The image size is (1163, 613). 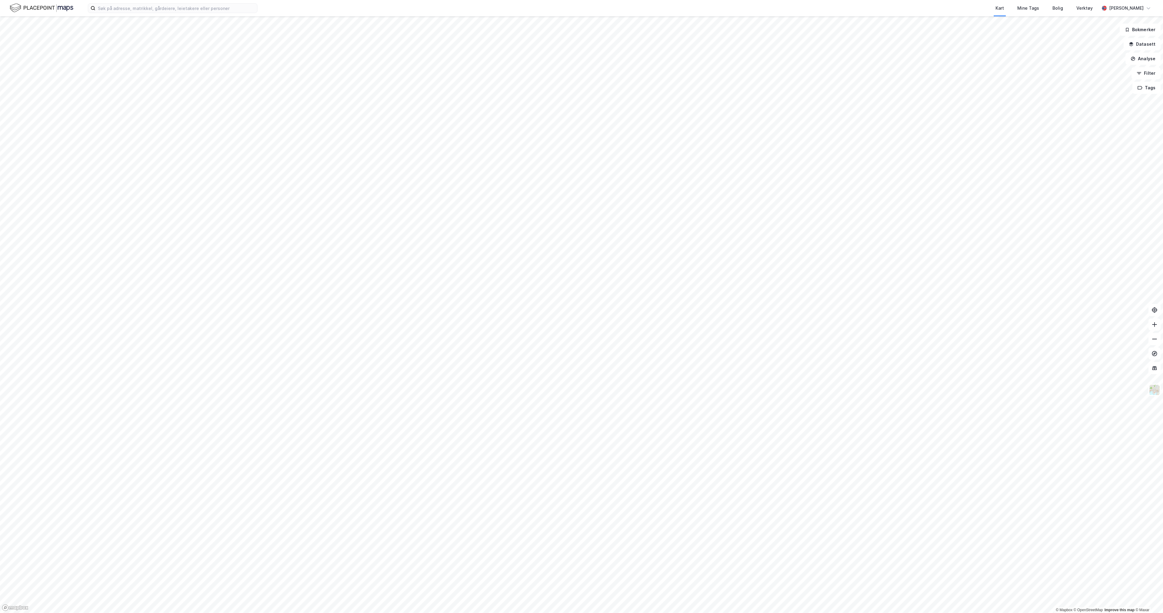 What do you see at coordinates (41, 8) in the screenshot?
I see `img: logo.f888ab2527a4732fd821a326f86c7f29.svg` at bounding box center [41, 8].